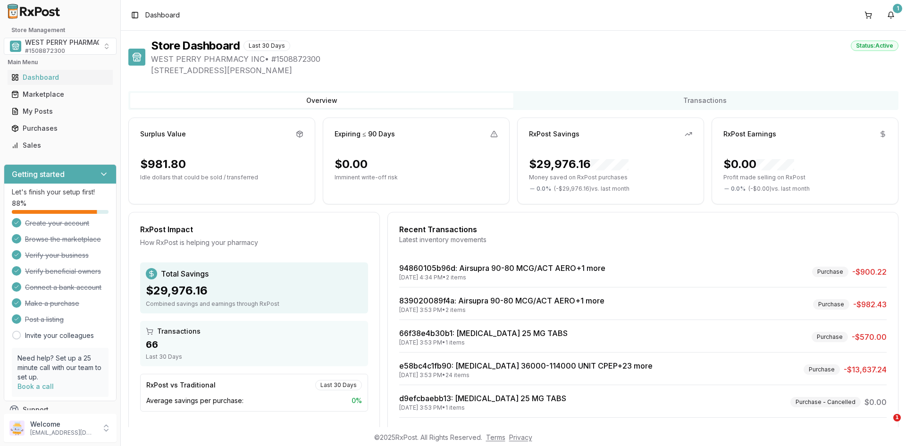 This screenshot has width=906, height=446. I want to click on div: $981.80, so click(163, 164).